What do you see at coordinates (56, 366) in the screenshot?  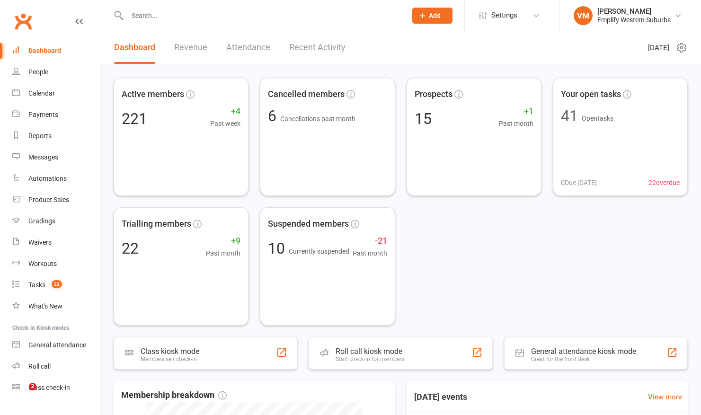 I see `a: Roll call` at bounding box center [56, 366].